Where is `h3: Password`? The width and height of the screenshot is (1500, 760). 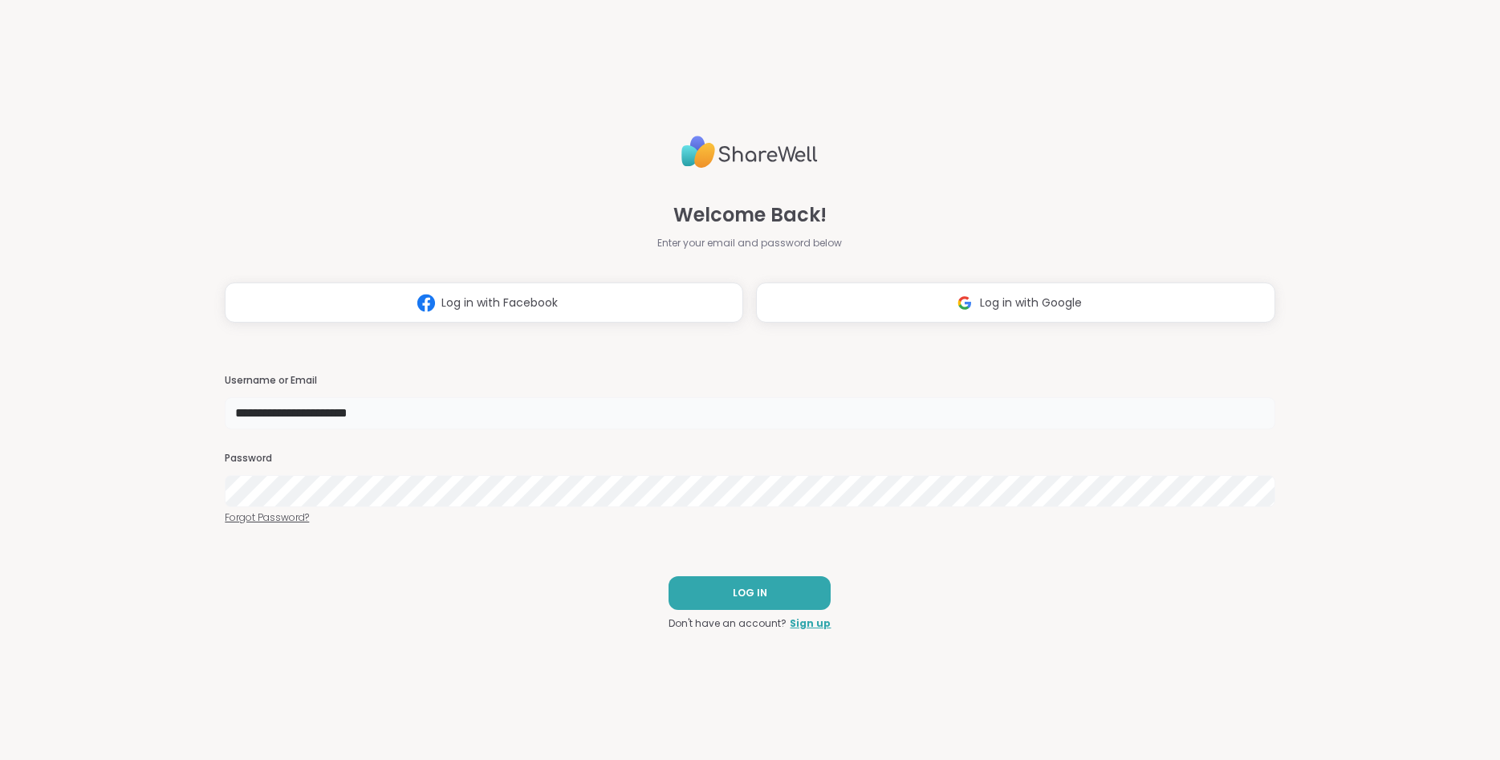 h3: Password is located at coordinates (750, 458).